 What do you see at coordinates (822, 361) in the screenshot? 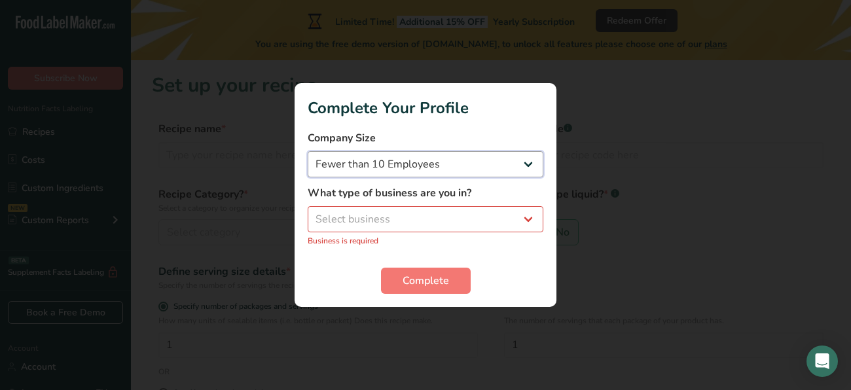
I see `div: Open Intercom Messenger` at bounding box center [822, 361].